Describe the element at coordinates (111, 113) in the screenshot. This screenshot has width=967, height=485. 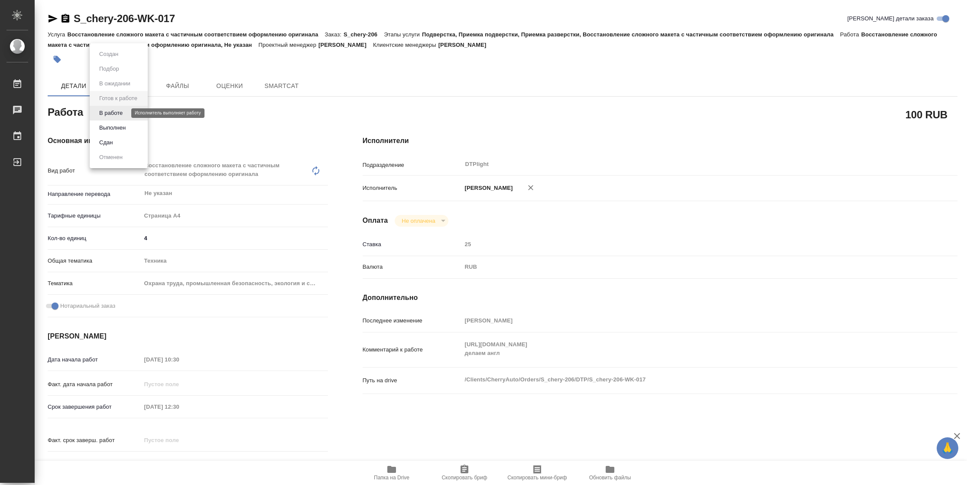
I see `button: В работе` at that location.